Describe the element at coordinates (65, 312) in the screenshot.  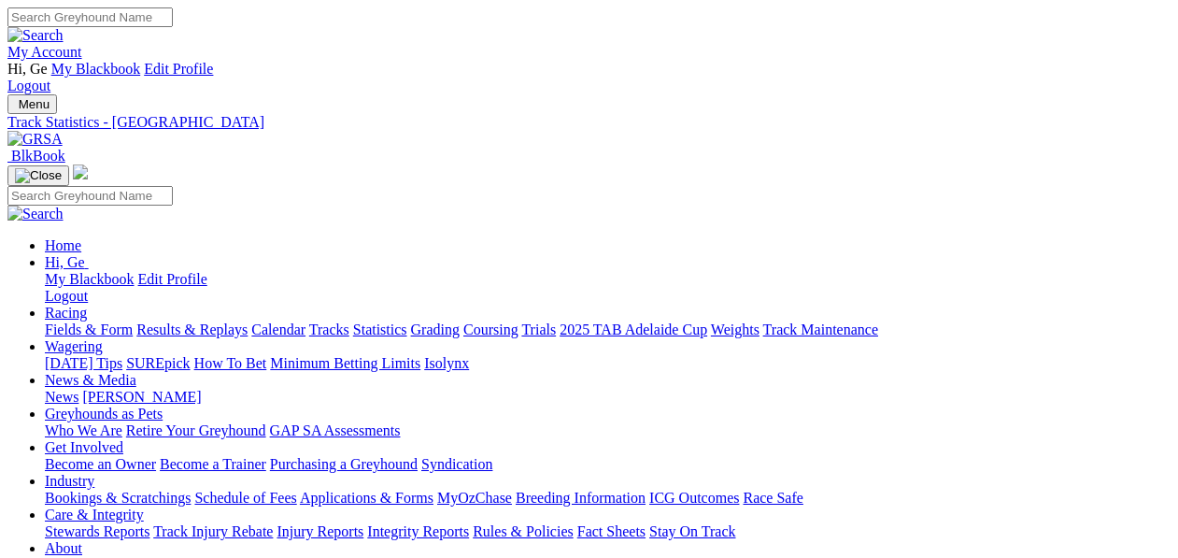
I see `a: Racing` at that location.